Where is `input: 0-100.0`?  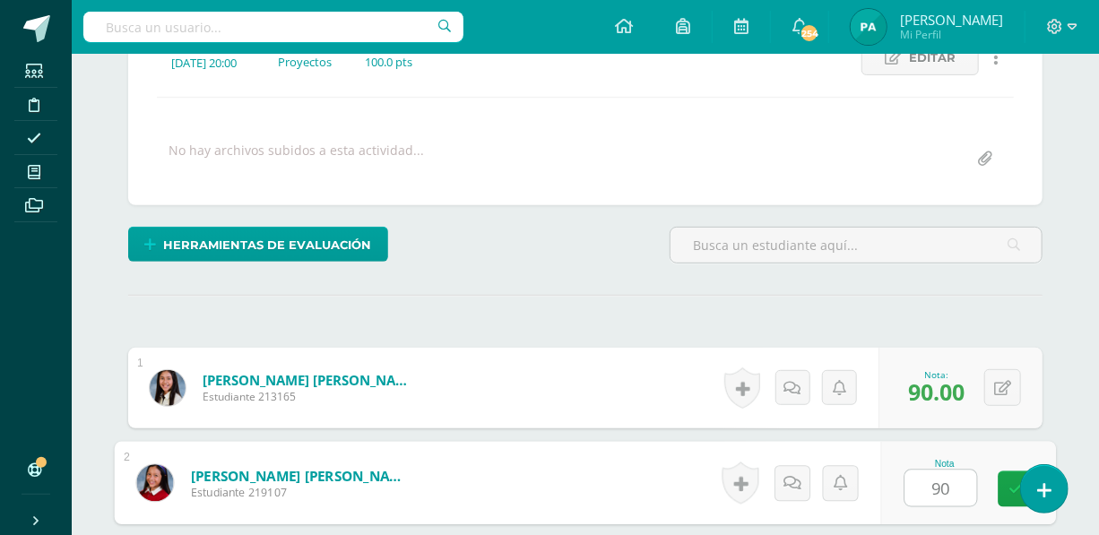 input: 0-100.0 is located at coordinates (941, 489).